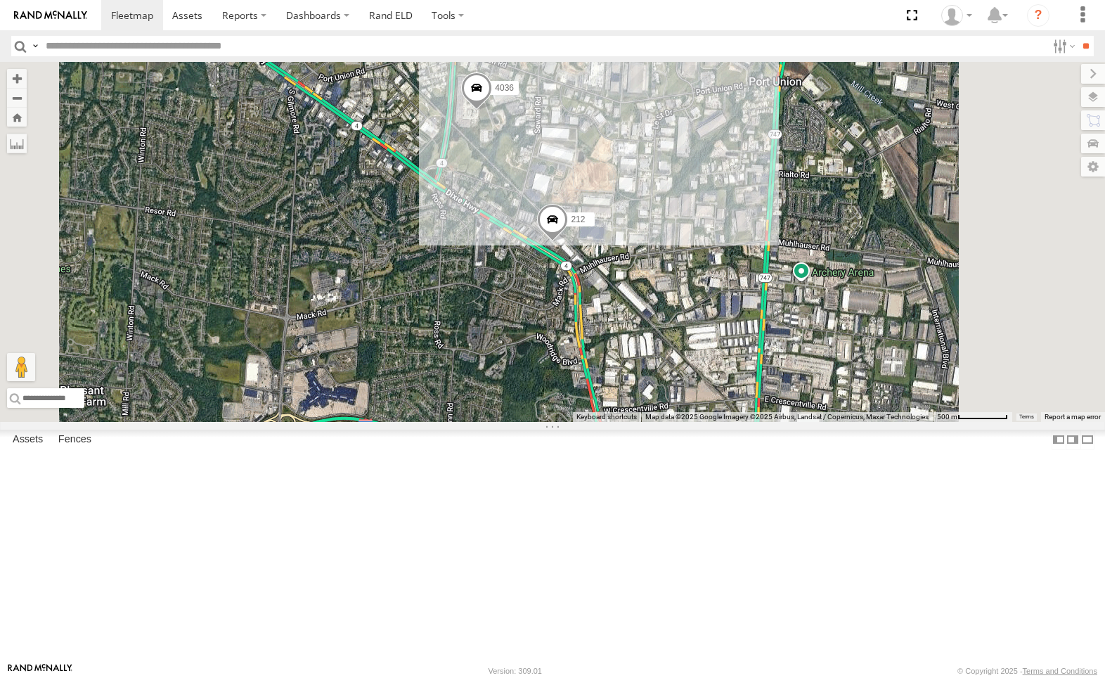 The image size is (1105, 678). I want to click on button: Zoom Home, so click(17, 117).